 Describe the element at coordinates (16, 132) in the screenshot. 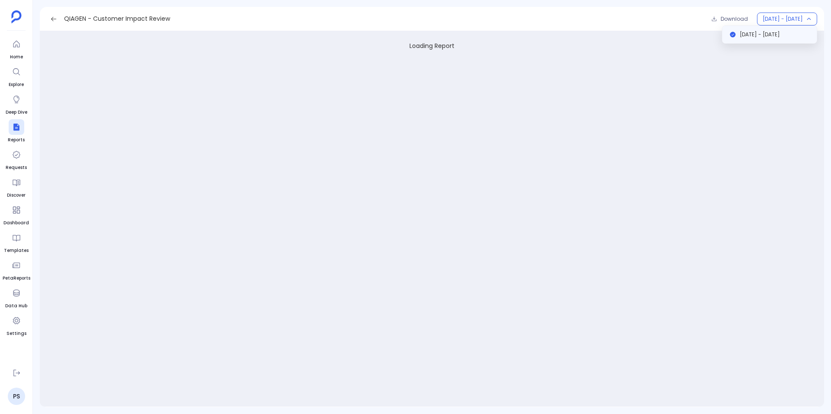

I see `a: Reports` at that location.